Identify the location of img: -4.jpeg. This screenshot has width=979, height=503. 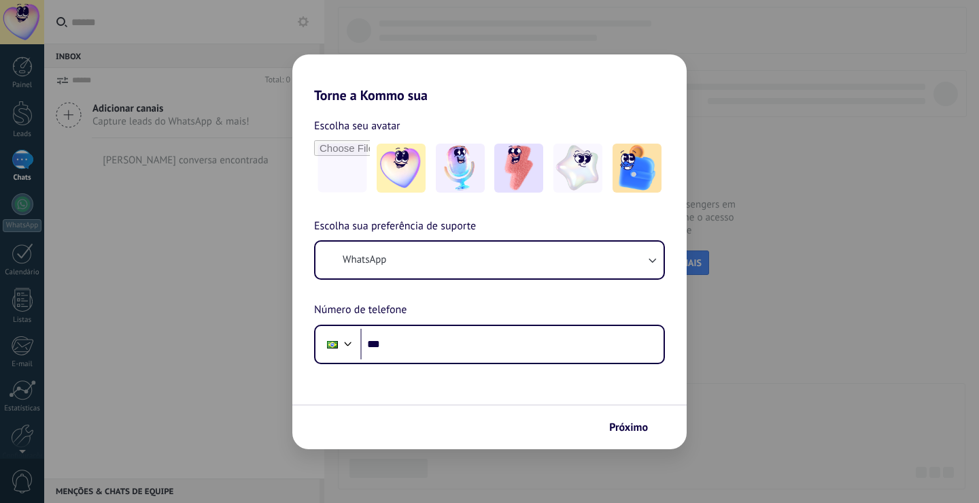
(578, 168).